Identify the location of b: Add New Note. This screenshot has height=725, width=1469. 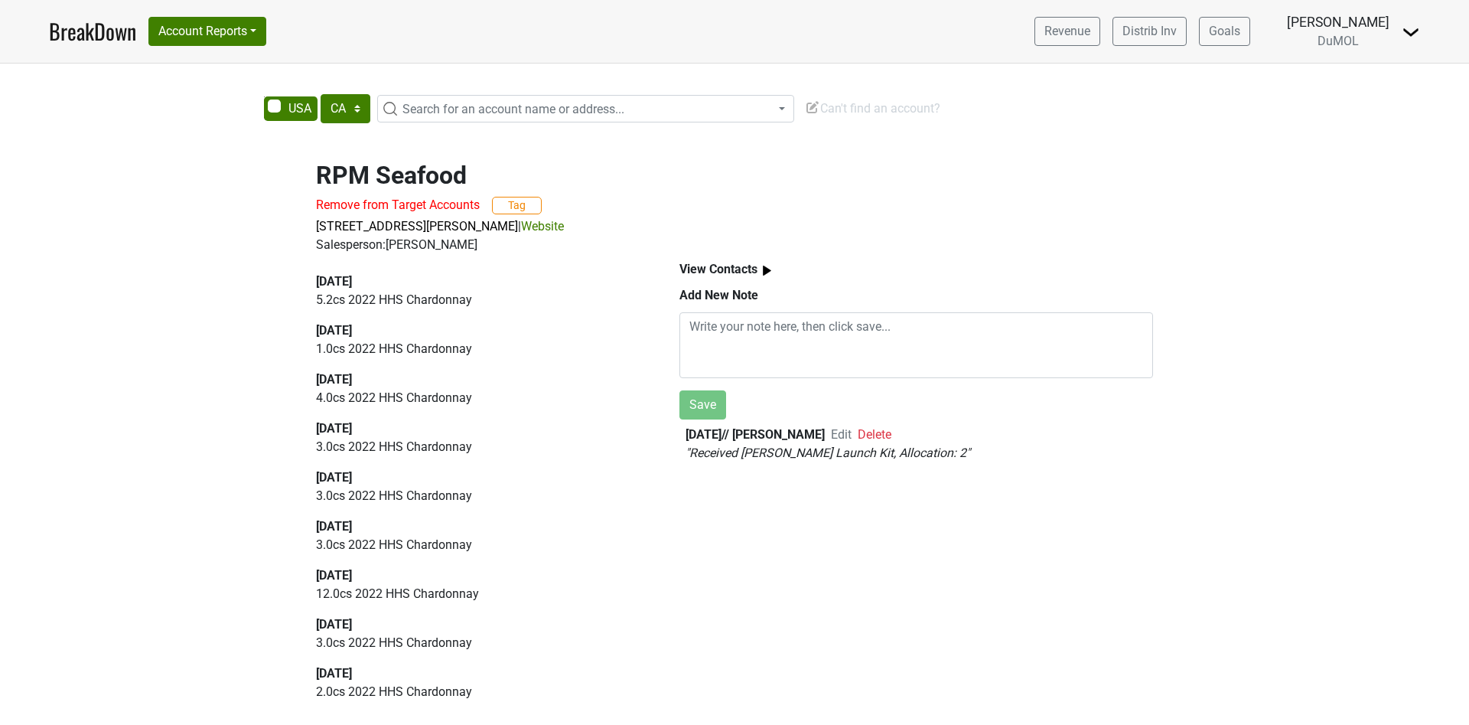
(719, 295).